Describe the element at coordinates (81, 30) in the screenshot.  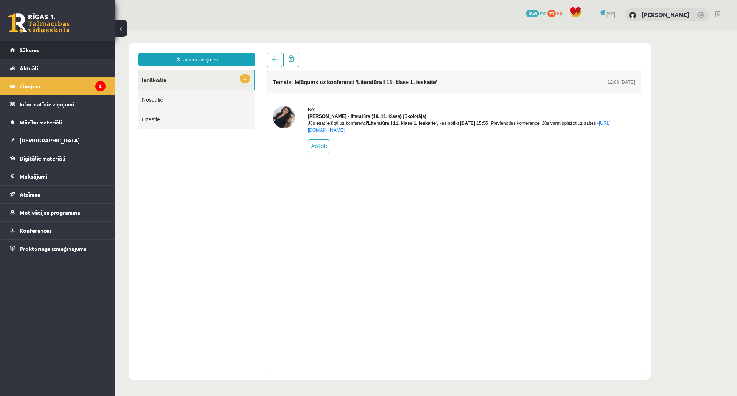
I see `a: Jauns ziņojums` at that location.